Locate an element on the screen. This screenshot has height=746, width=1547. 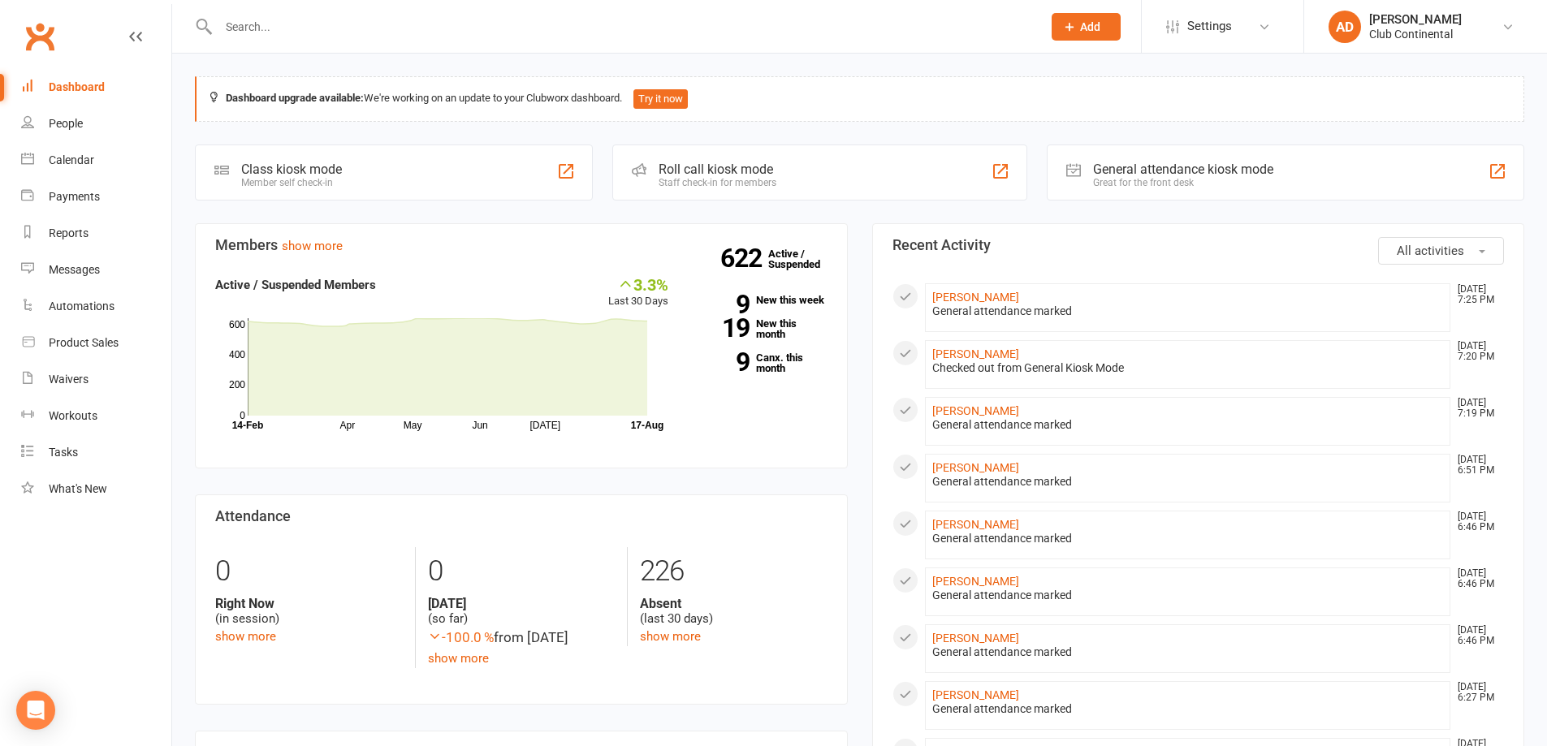
a: Dashboard is located at coordinates (96, 87).